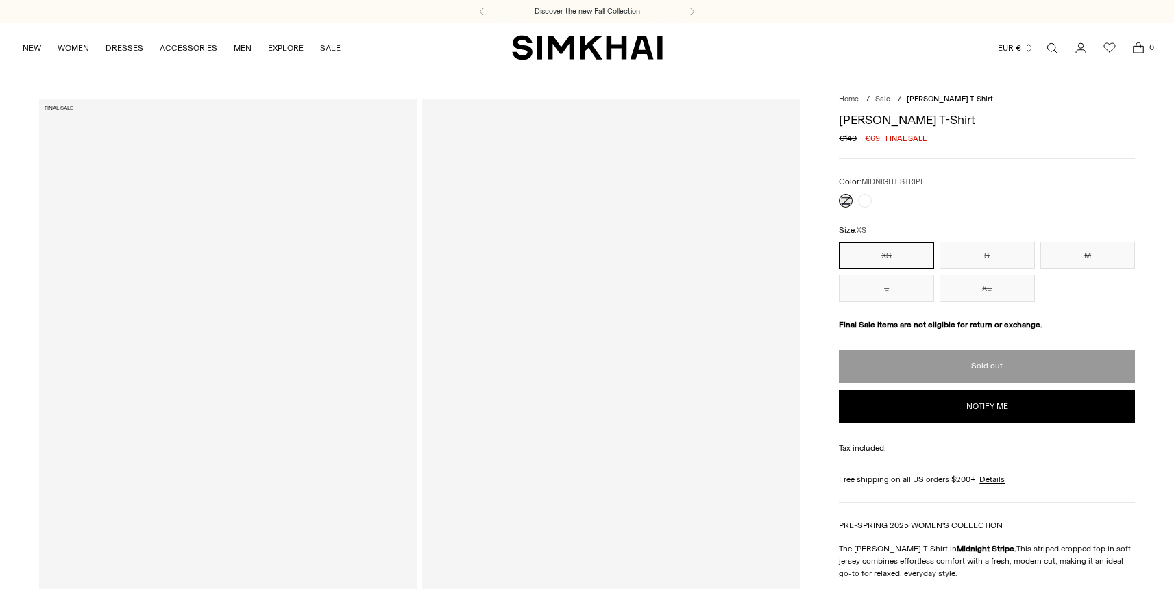 The width and height of the screenshot is (1174, 589). Describe the element at coordinates (1110, 48) in the screenshot. I see `a: Wishlist` at that location.